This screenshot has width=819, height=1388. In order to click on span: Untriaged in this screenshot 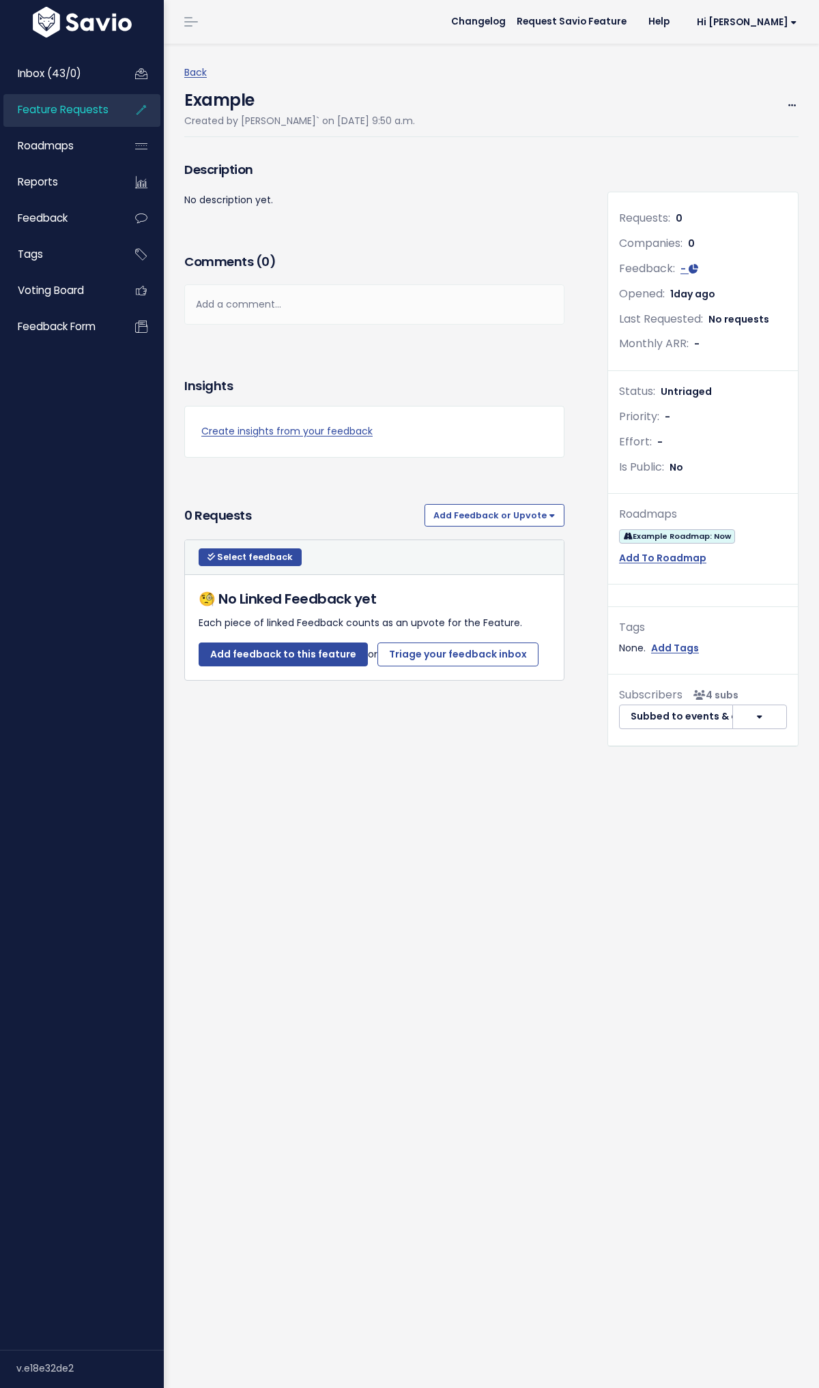, I will do `click(686, 392)`.